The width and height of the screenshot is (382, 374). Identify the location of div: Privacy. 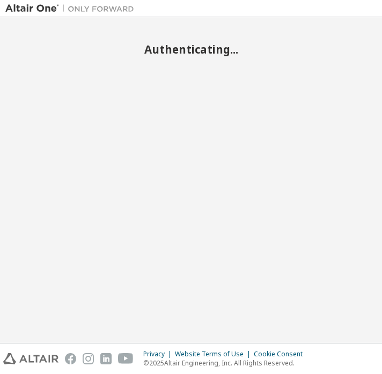
(159, 354).